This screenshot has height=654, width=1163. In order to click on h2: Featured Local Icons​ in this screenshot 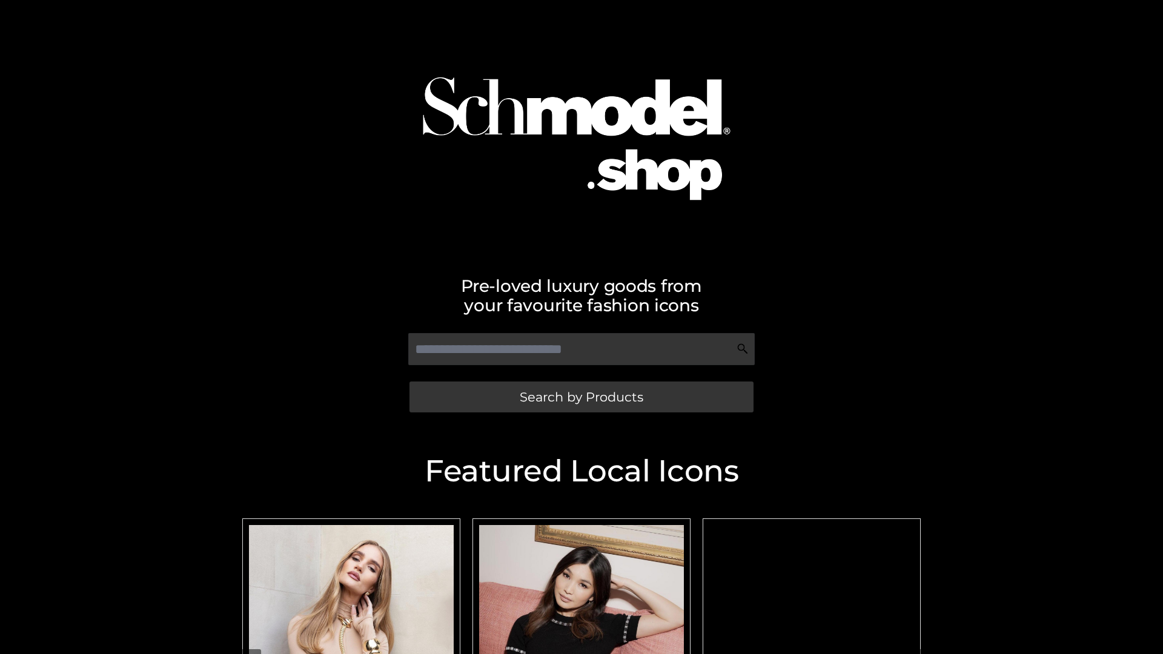, I will do `click(582, 471)`.